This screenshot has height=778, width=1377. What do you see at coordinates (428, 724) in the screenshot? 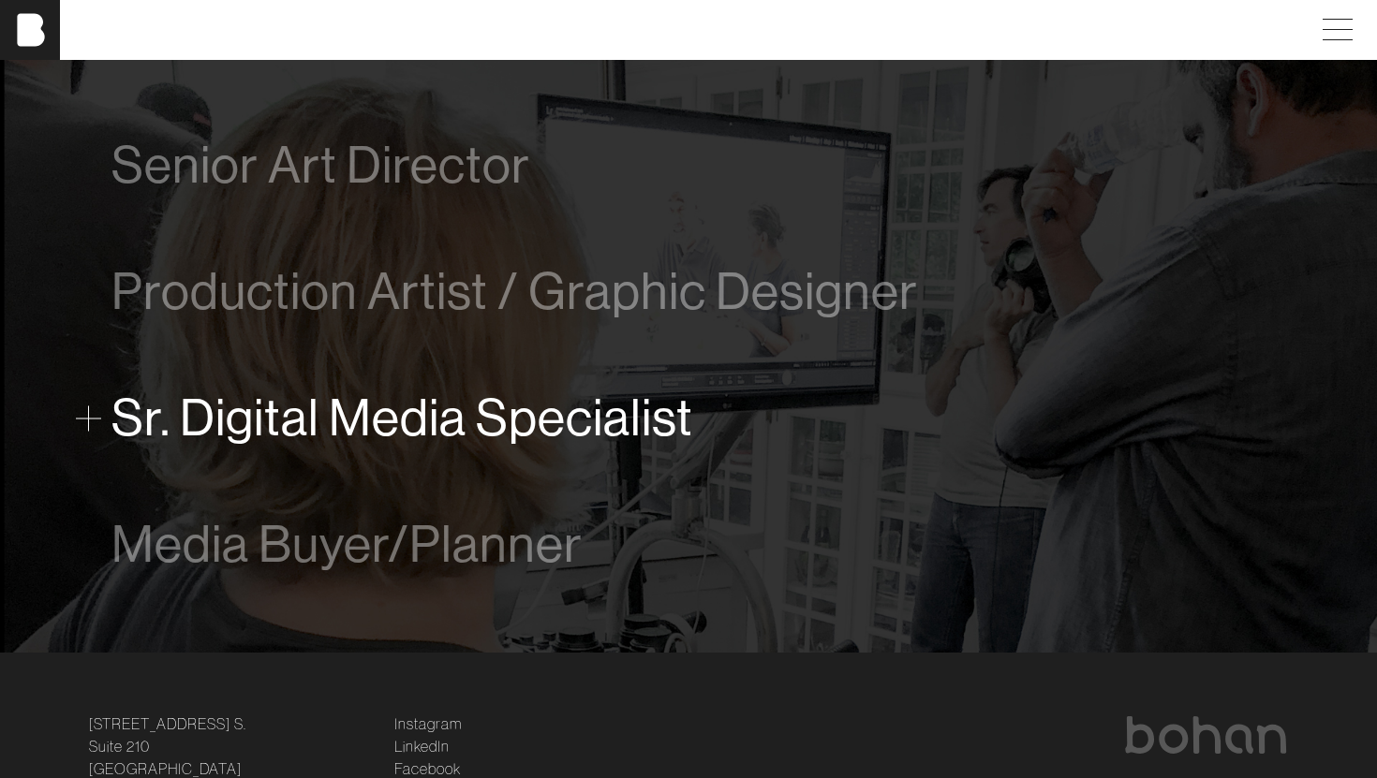
I see `a: Instagram` at bounding box center [428, 724].